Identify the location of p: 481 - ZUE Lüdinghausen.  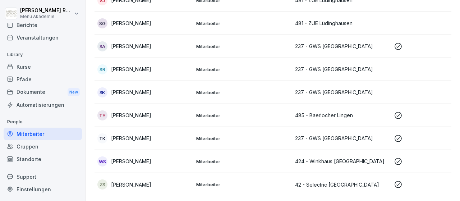
(341, 23).